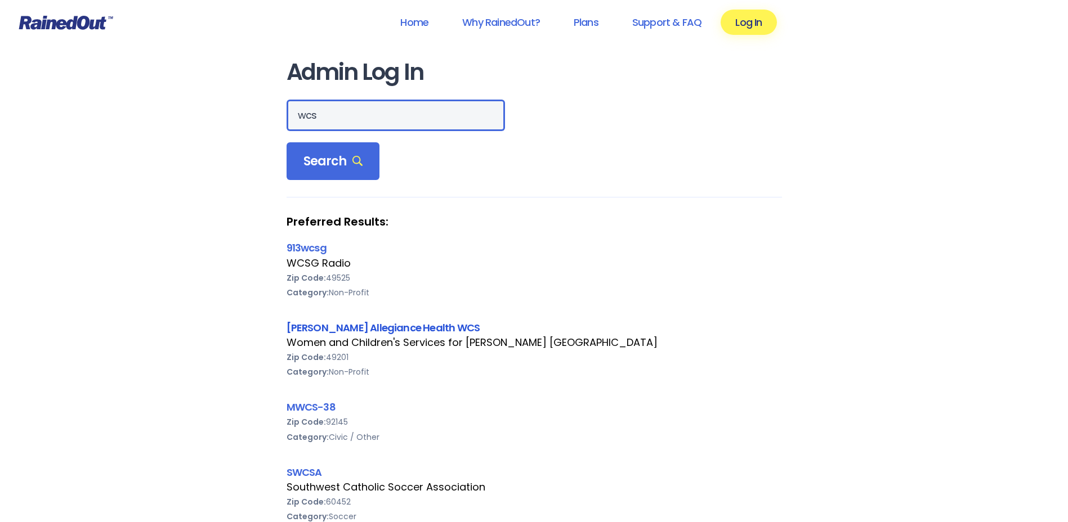 This screenshot has width=1068, height=522. Describe the element at coordinates (534, 422) in the screenshot. I see `div: 92145` at that location.